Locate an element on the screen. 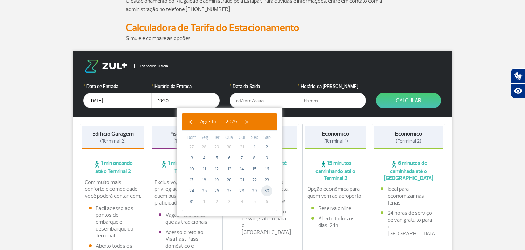 The image size is (525, 250). span: 18 is located at coordinates (205, 180).